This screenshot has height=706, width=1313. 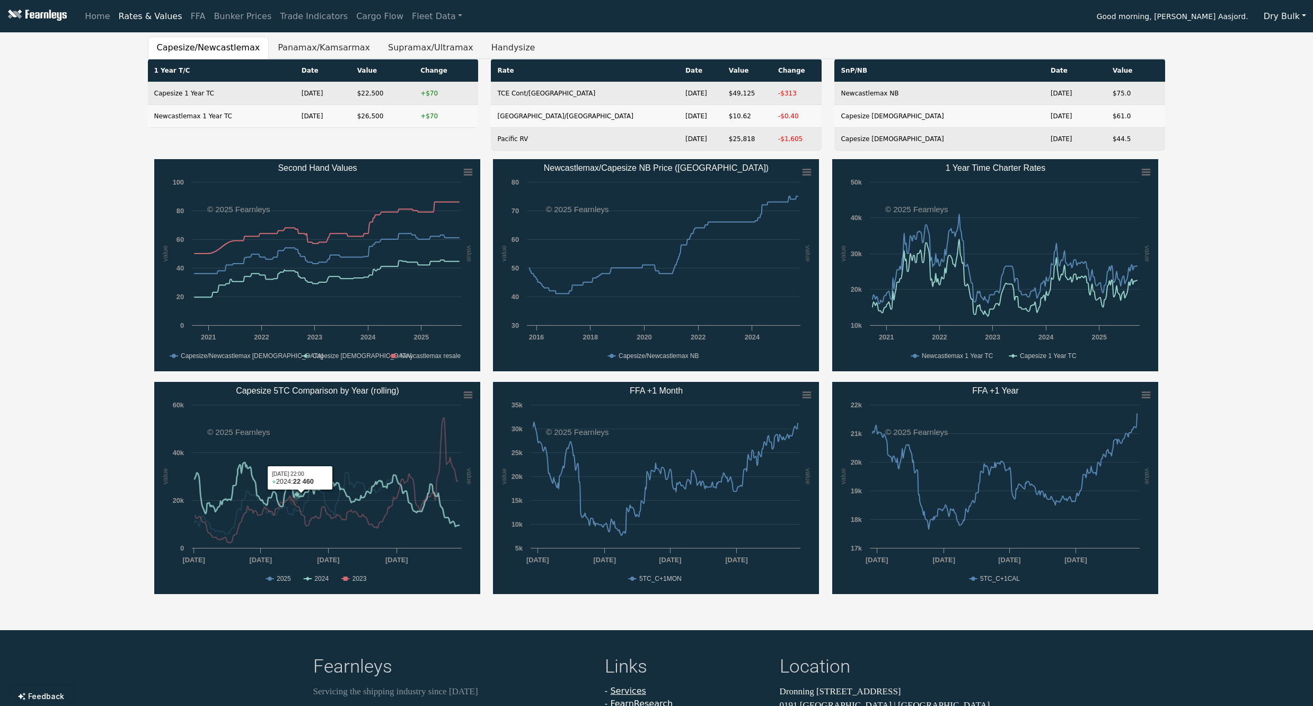 I want to click on td: $25,818, so click(x=747, y=139).